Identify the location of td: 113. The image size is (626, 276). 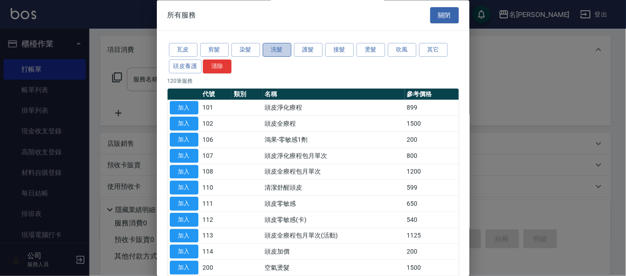
(216, 236).